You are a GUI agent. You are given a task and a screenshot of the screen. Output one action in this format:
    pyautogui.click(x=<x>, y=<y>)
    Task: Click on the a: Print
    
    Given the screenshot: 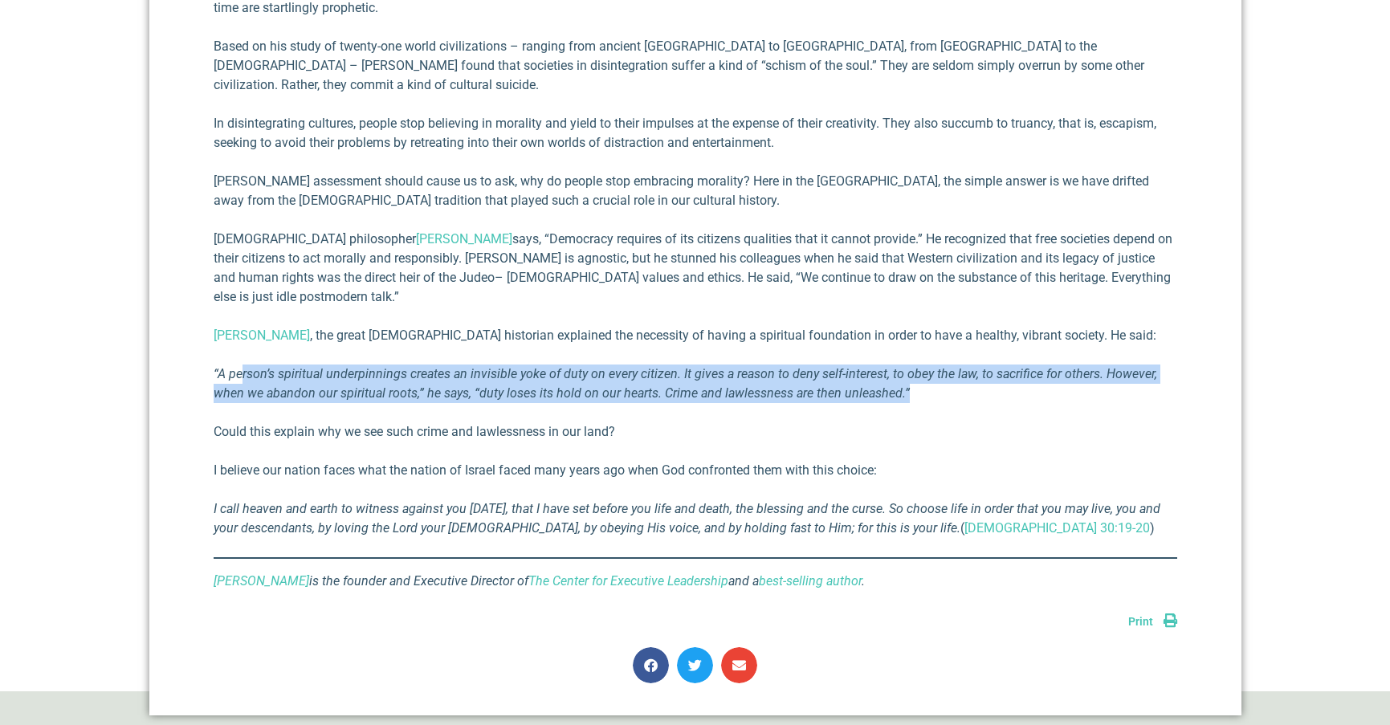 What is the action you would take?
    pyautogui.click(x=1152, y=621)
    